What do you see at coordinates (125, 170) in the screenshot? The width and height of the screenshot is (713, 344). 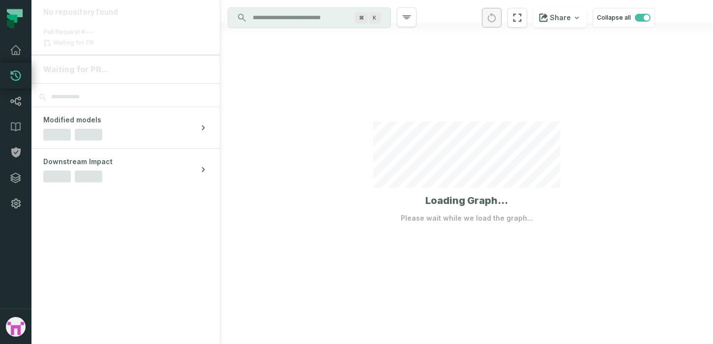 I see `button: Downstream Impact` at bounding box center [125, 170].